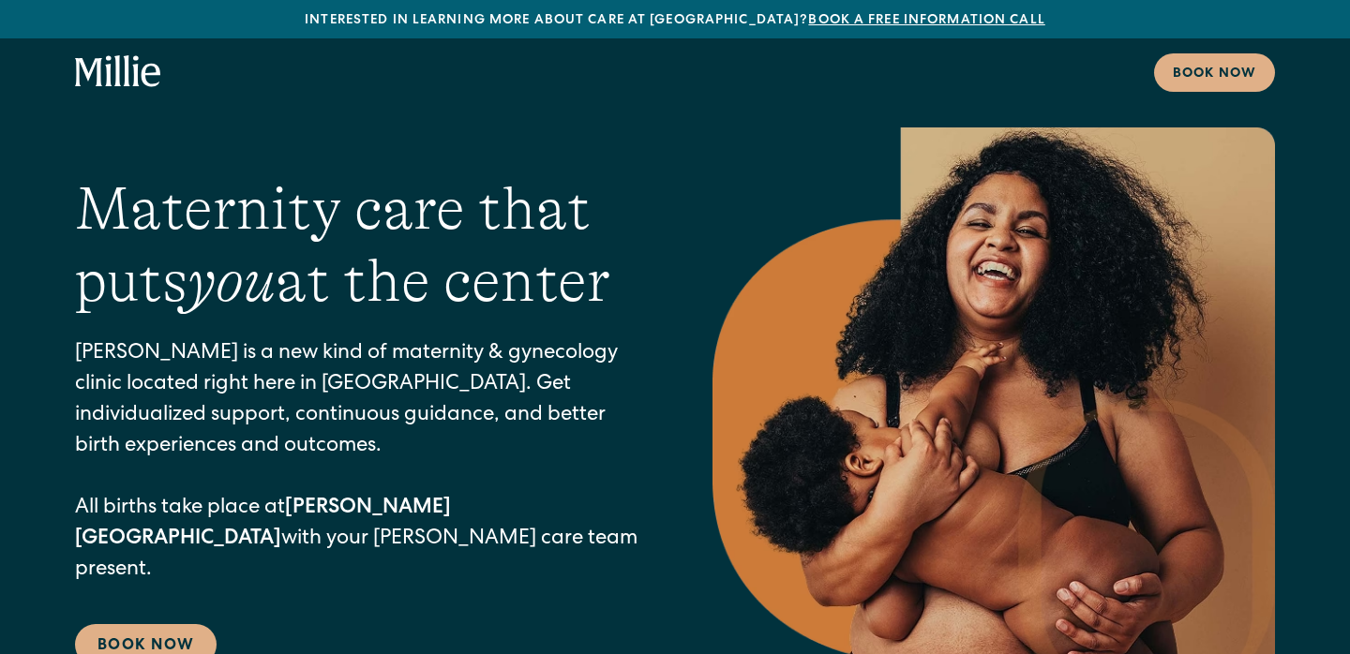 The width and height of the screenshot is (1350, 654). Describe the element at coordinates (118, 72) in the screenshot. I see `a: home` at that location.